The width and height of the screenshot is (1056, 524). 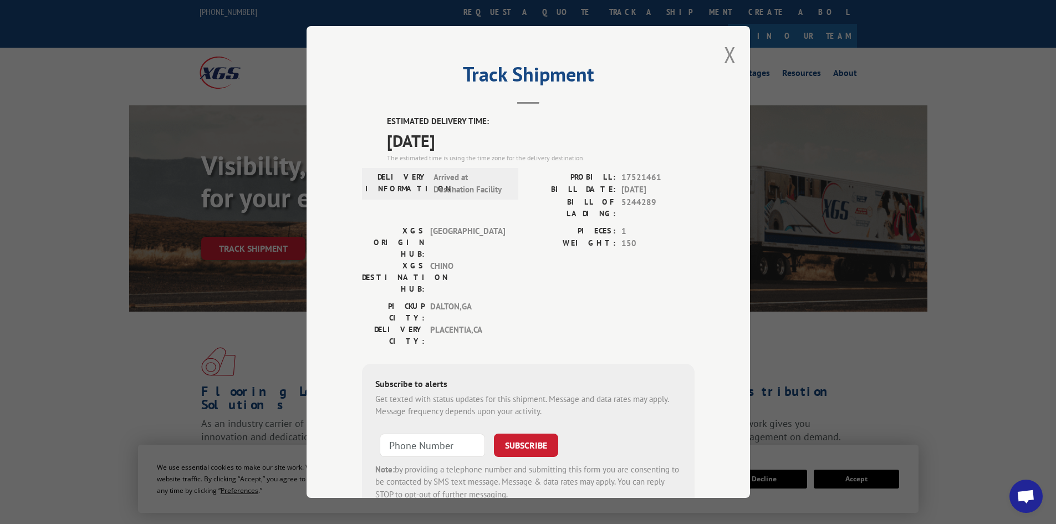 What do you see at coordinates (658, 177) in the screenshot?
I see `span: 17521461` at bounding box center [658, 177].